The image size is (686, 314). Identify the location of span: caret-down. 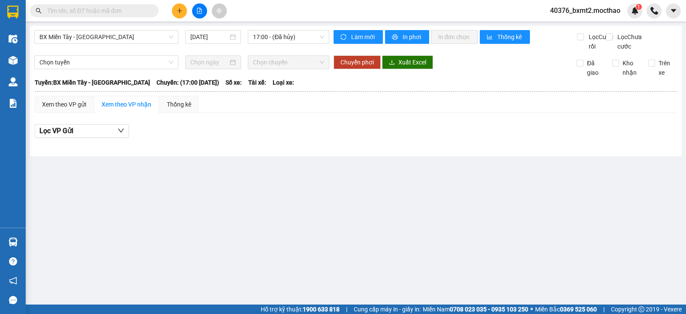
(674, 11).